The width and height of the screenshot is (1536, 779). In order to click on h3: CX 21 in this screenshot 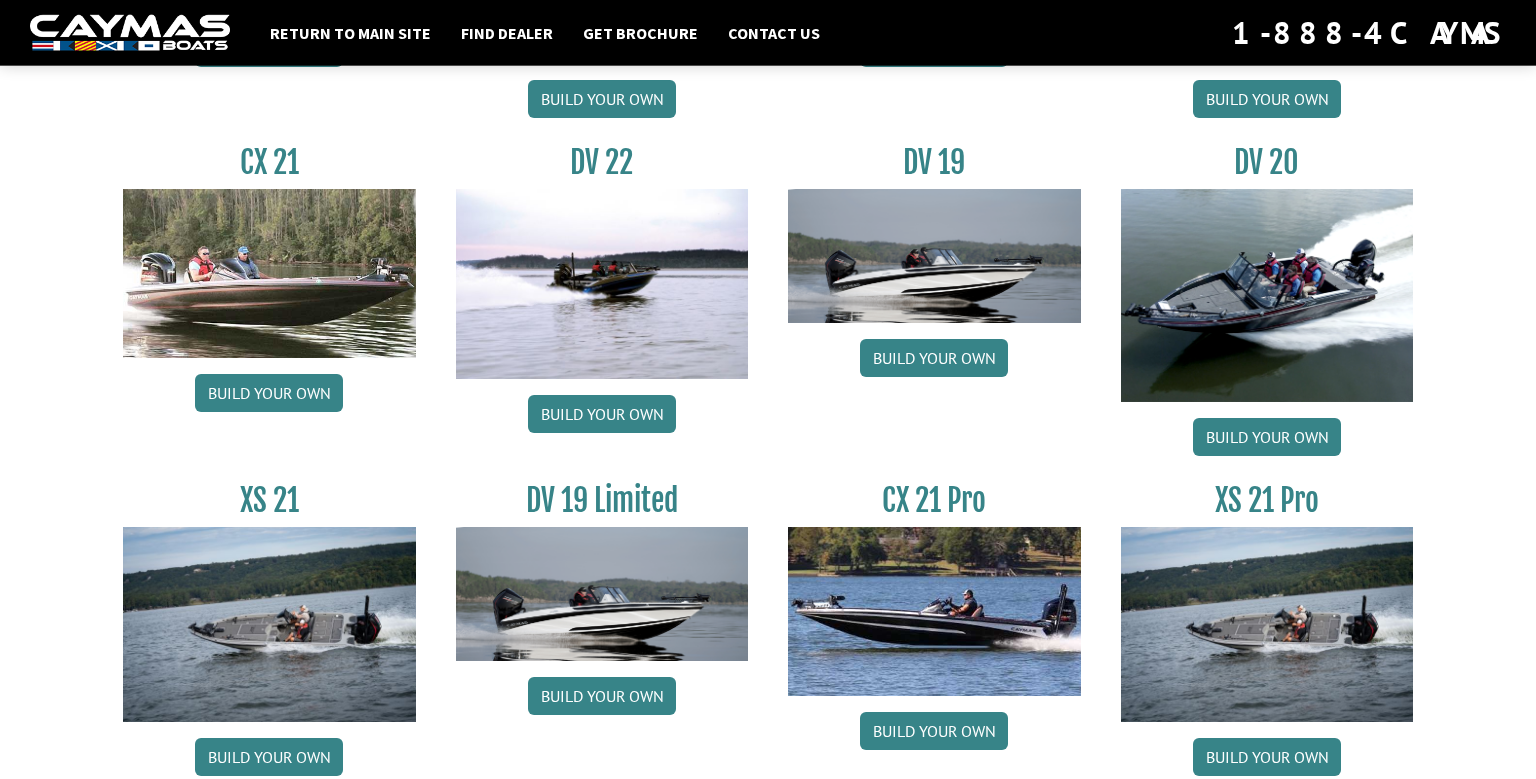, I will do `click(269, 162)`.